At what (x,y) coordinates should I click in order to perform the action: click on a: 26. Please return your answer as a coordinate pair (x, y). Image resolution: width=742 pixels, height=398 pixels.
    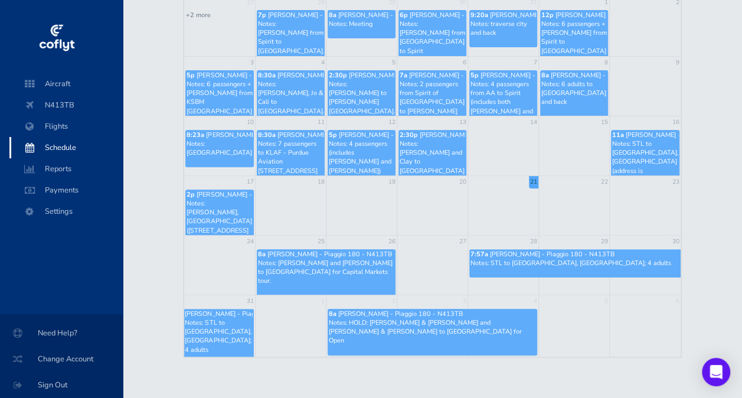
    Looking at the image, I should click on (392, 242).